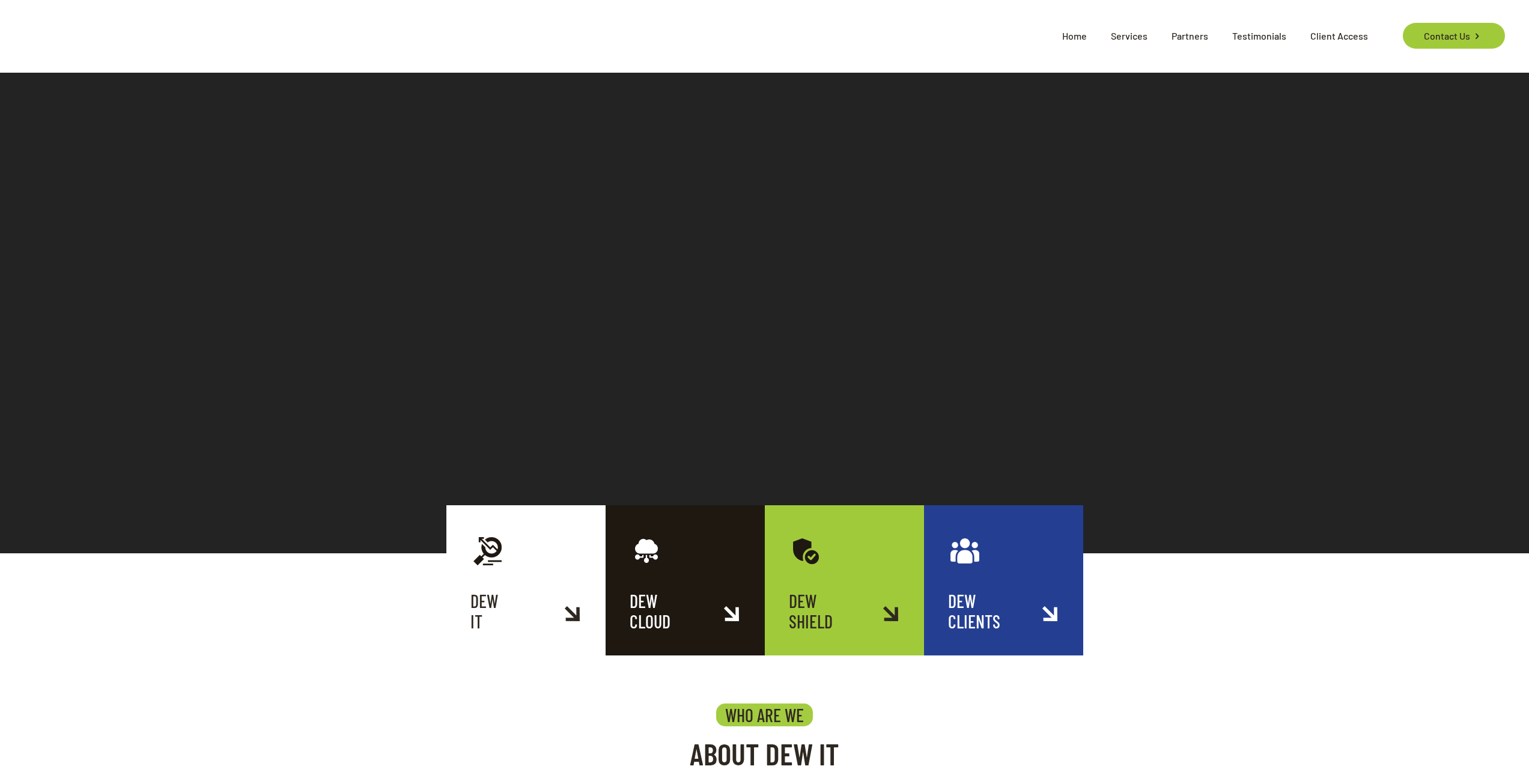  What do you see at coordinates (1453, 35) in the screenshot?
I see `a: Contact Us` at bounding box center [1453, 35].